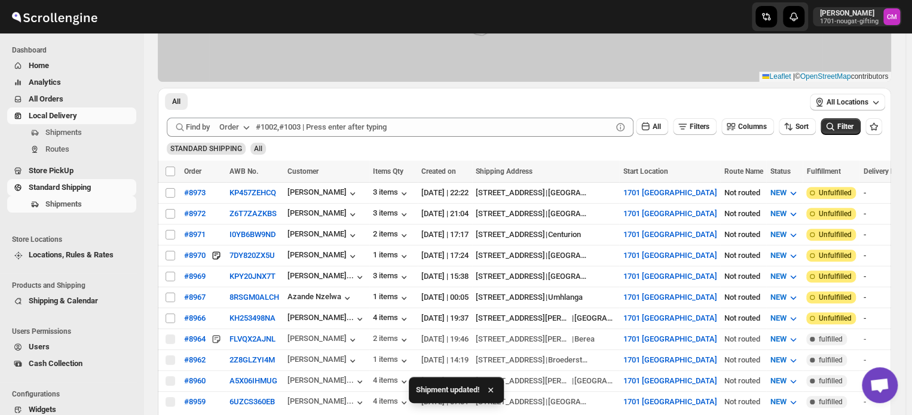 This screenshot has height=415, width=912. Describe the element at coordinates (391, 256) in the screenshot. I see `div: 1 items` at that location.